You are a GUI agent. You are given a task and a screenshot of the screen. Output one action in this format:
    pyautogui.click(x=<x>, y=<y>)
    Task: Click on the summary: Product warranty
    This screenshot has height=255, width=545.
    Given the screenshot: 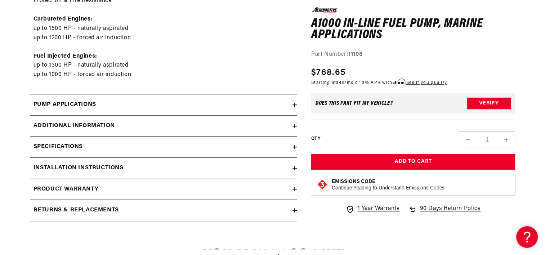 What is the action you would take?
    pyautogui.click(x=163, y=190)
    